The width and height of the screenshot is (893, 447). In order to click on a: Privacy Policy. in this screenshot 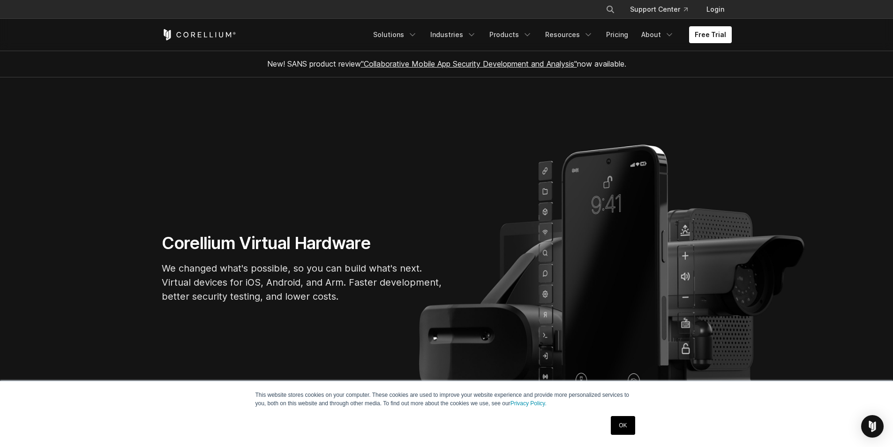, I will do `click(528, 403)`.